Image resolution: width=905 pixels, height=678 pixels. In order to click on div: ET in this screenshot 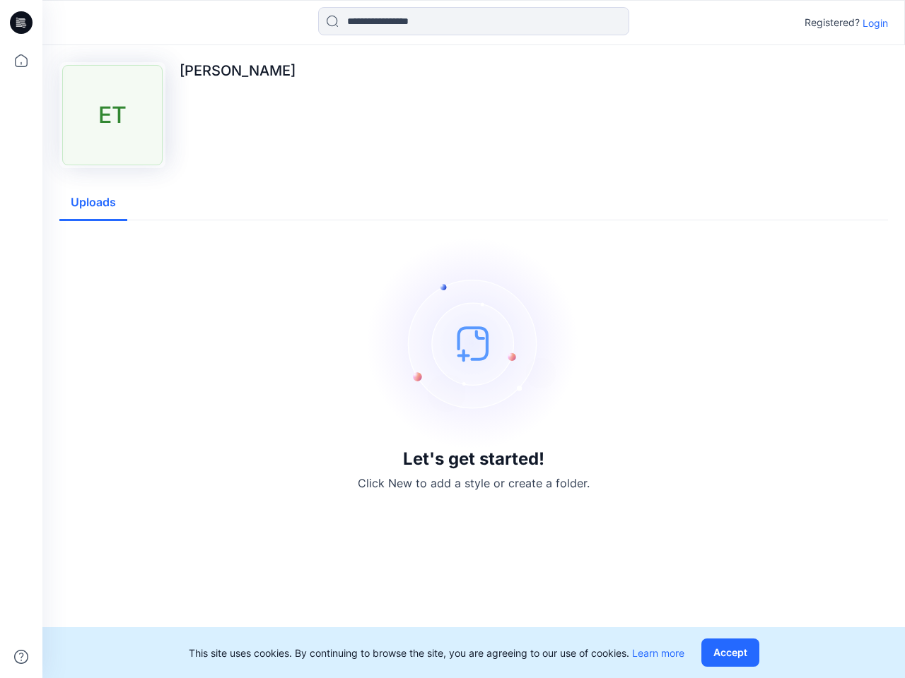, I will do `click(112, 115)`.